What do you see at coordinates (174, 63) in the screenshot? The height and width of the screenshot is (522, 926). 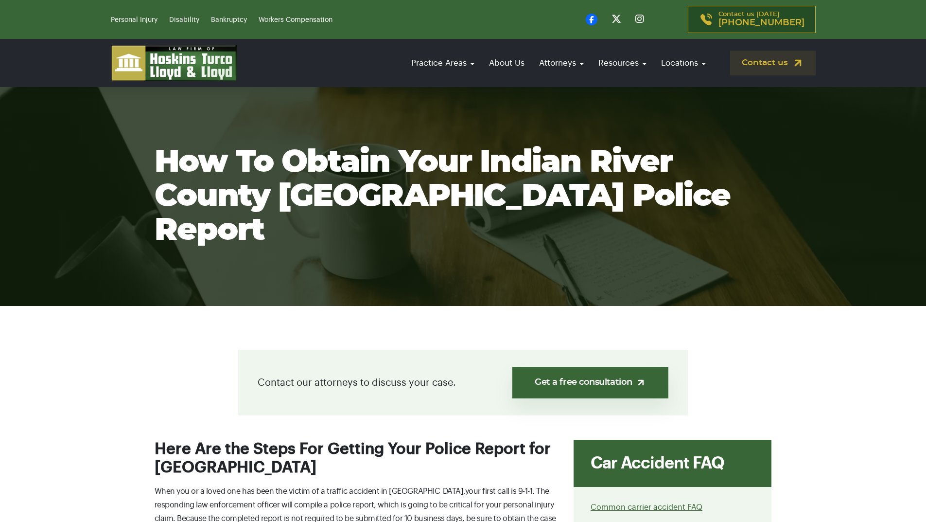 I see `img: logo` at bounding box center [174, 63].